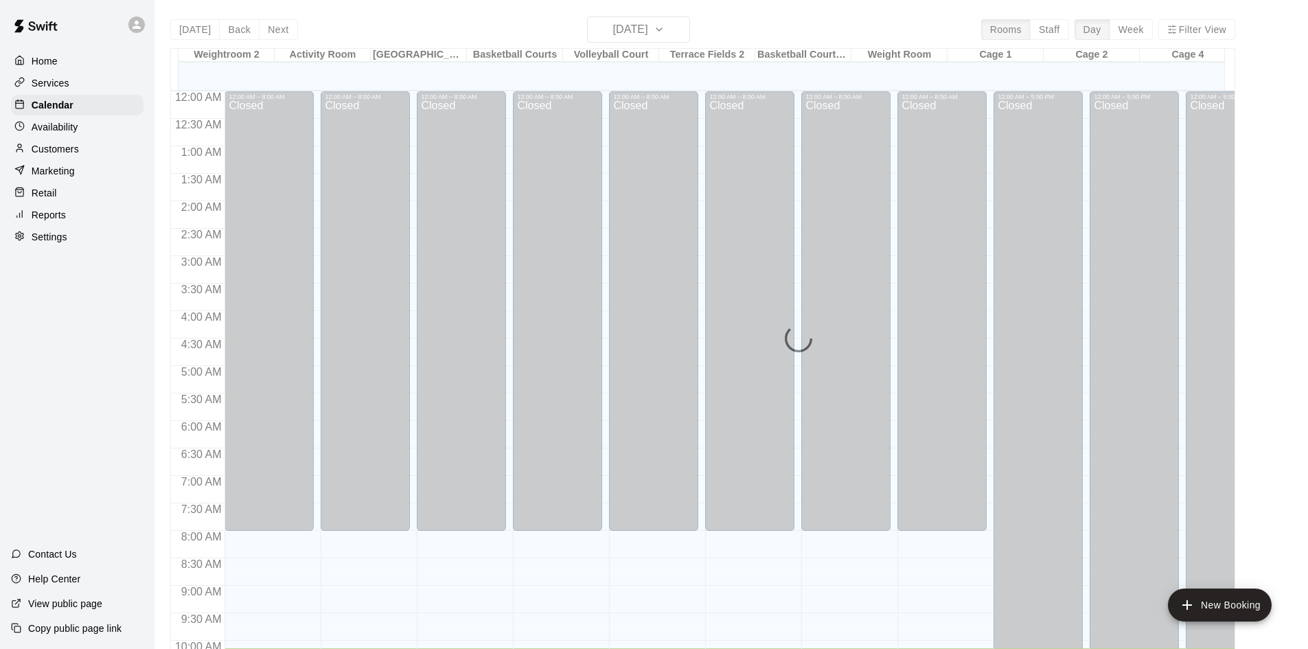 The width and height of the screenshot is (1308, 649). What do you see at coordinates (49, 215) in the screenshot?
I see `p: Reports` at bounding box center [49, 215].